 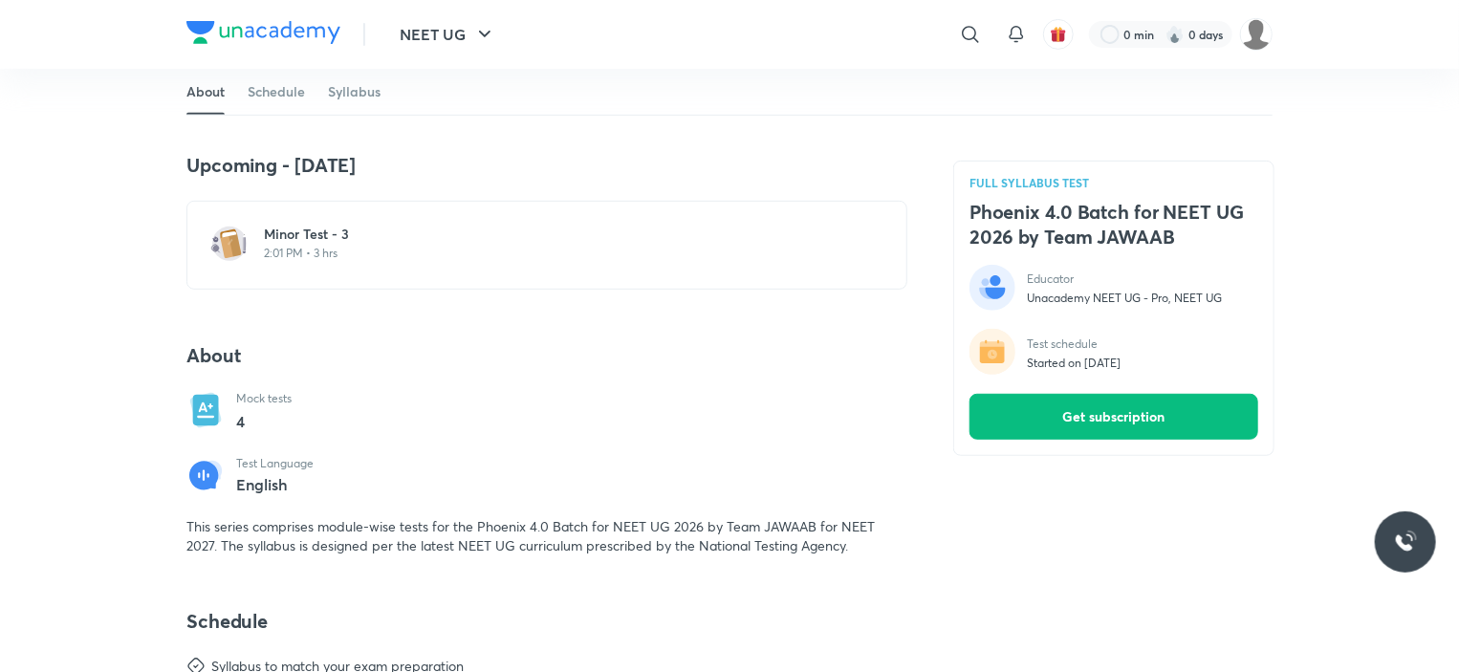 I want to click on h4: Phoenix 4.0 Batch for NEET UG 2026 by Team JAWAAB, so click(x=1114, y=225).